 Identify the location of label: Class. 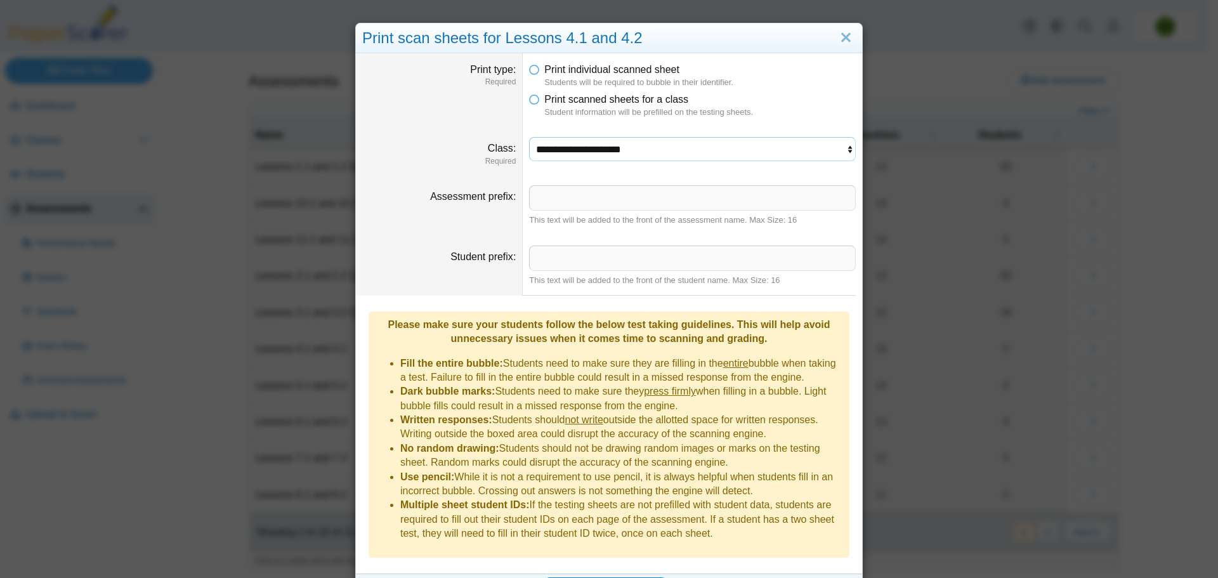
(502, 148).